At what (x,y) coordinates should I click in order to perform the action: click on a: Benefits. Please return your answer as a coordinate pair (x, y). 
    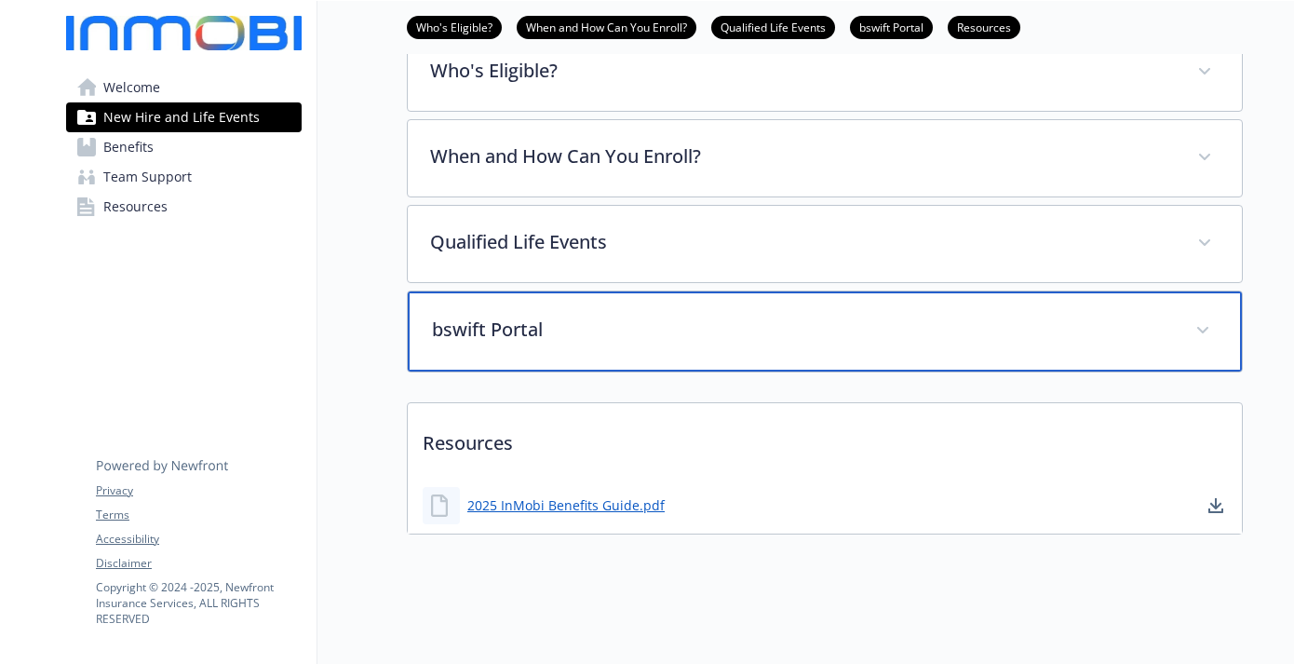
    Looking at the image, I should click on (183, 147).